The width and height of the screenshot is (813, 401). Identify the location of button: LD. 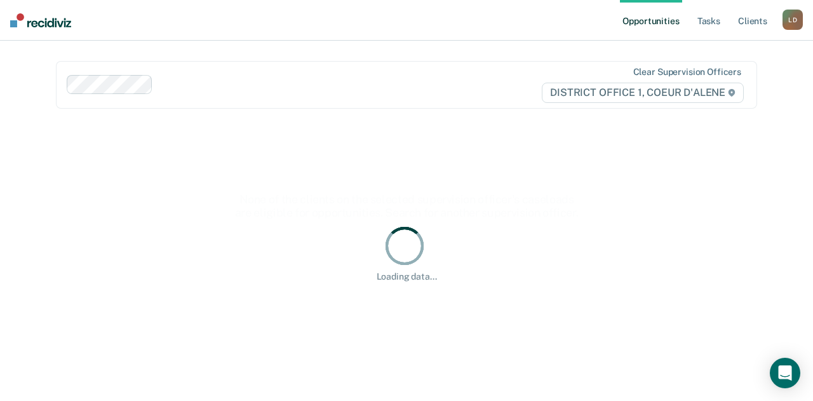
(792, 20).